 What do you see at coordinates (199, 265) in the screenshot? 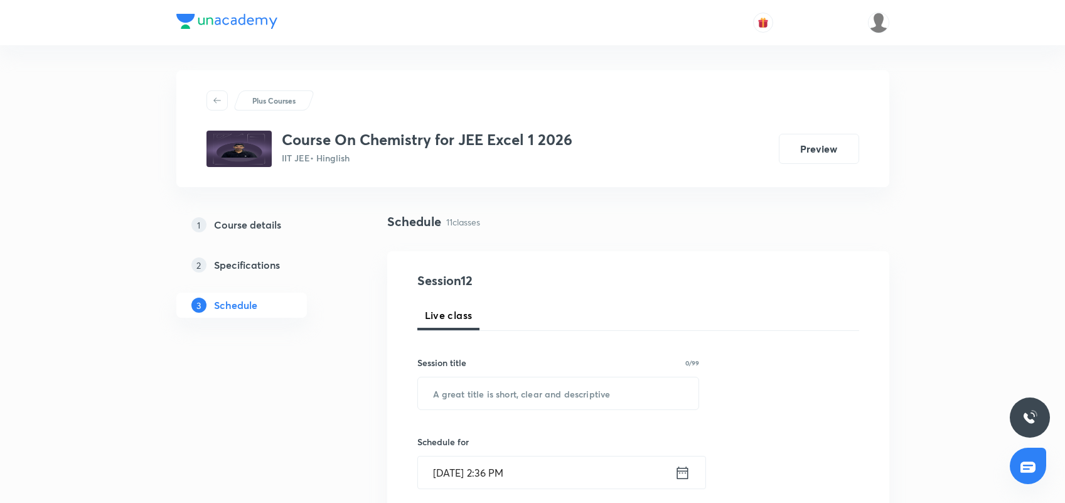
I see `p: 2` at bounding box center [199, 265].